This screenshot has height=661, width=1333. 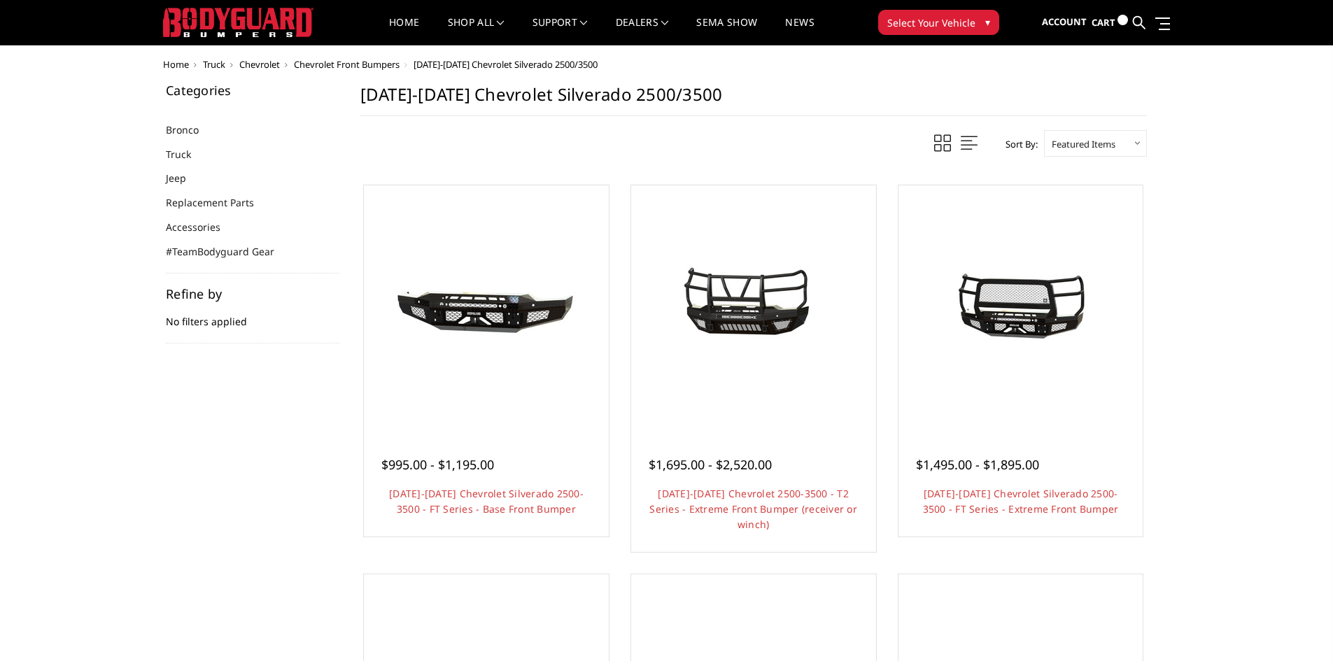 I want to click on img: BODYGUARD BUMPERS, so click(x=238, y=22).